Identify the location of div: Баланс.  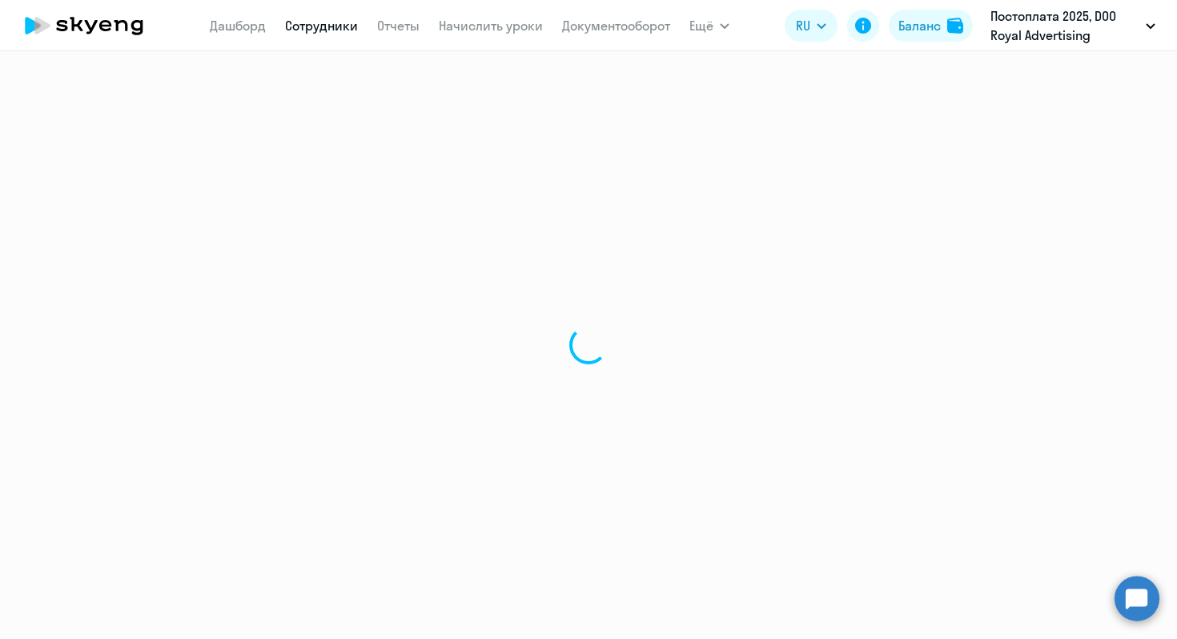
(919, 26).